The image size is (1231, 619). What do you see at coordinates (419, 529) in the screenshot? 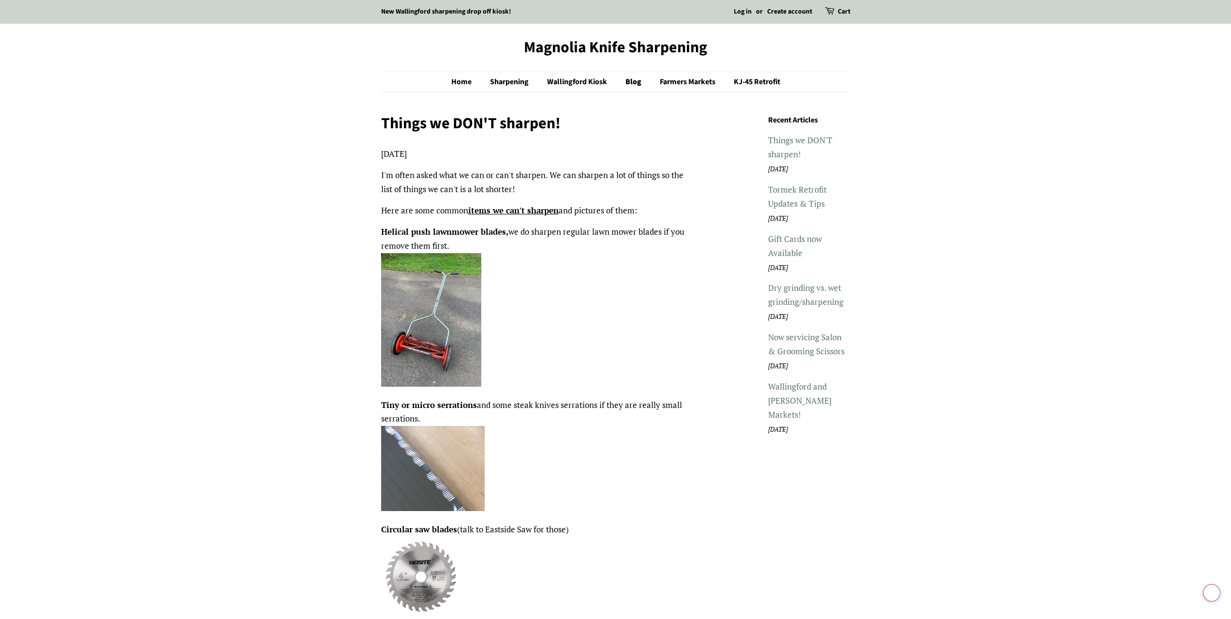
I see `strong: Circular saw blades` at bounding box center [419, 529].